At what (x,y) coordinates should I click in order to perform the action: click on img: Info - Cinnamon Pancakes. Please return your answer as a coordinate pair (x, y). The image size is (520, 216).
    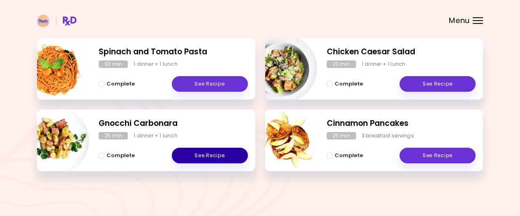
    Looking at the image, I should click on (283, 140).